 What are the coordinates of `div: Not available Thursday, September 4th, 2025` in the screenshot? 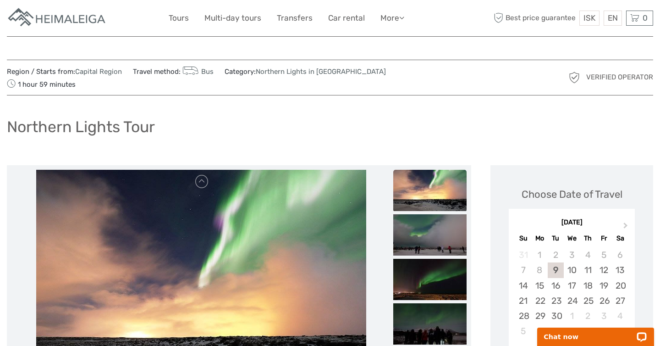 It's located at (588, 255).